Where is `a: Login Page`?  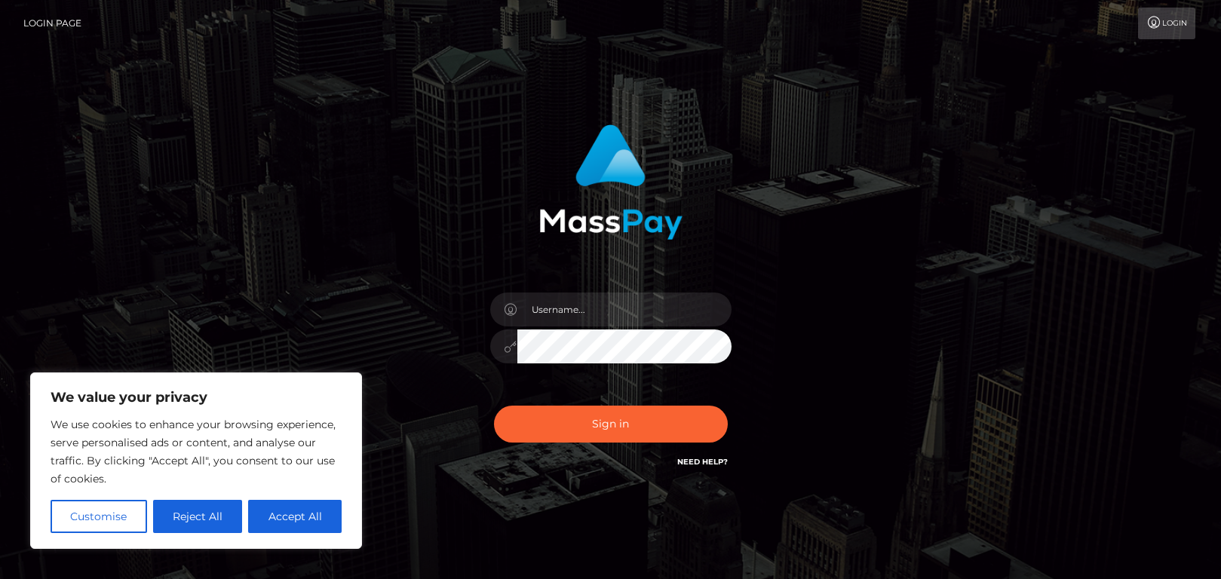
a: Login Page is located at coordinates (52, 23).